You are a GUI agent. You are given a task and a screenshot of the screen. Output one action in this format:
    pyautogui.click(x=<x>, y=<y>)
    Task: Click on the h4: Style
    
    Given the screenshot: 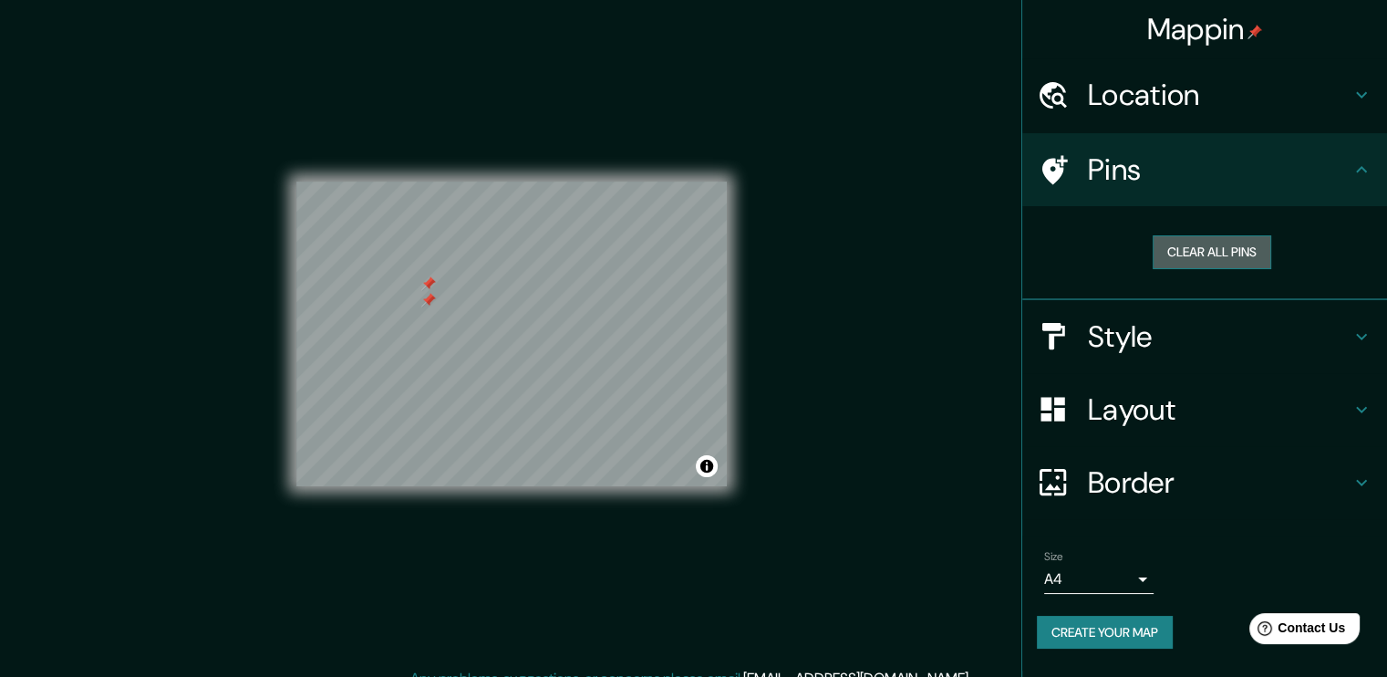 What is the action you would take?
    pyautogui.click(x=1220, y=337)
    